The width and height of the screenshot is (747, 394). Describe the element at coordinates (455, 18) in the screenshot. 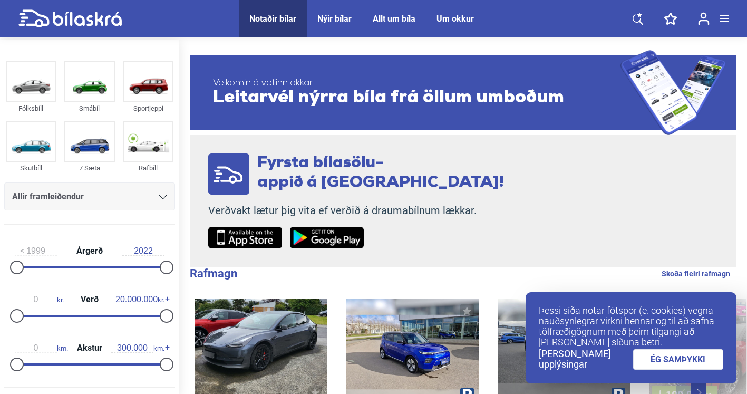

I see `div: Um okkur` at that location.